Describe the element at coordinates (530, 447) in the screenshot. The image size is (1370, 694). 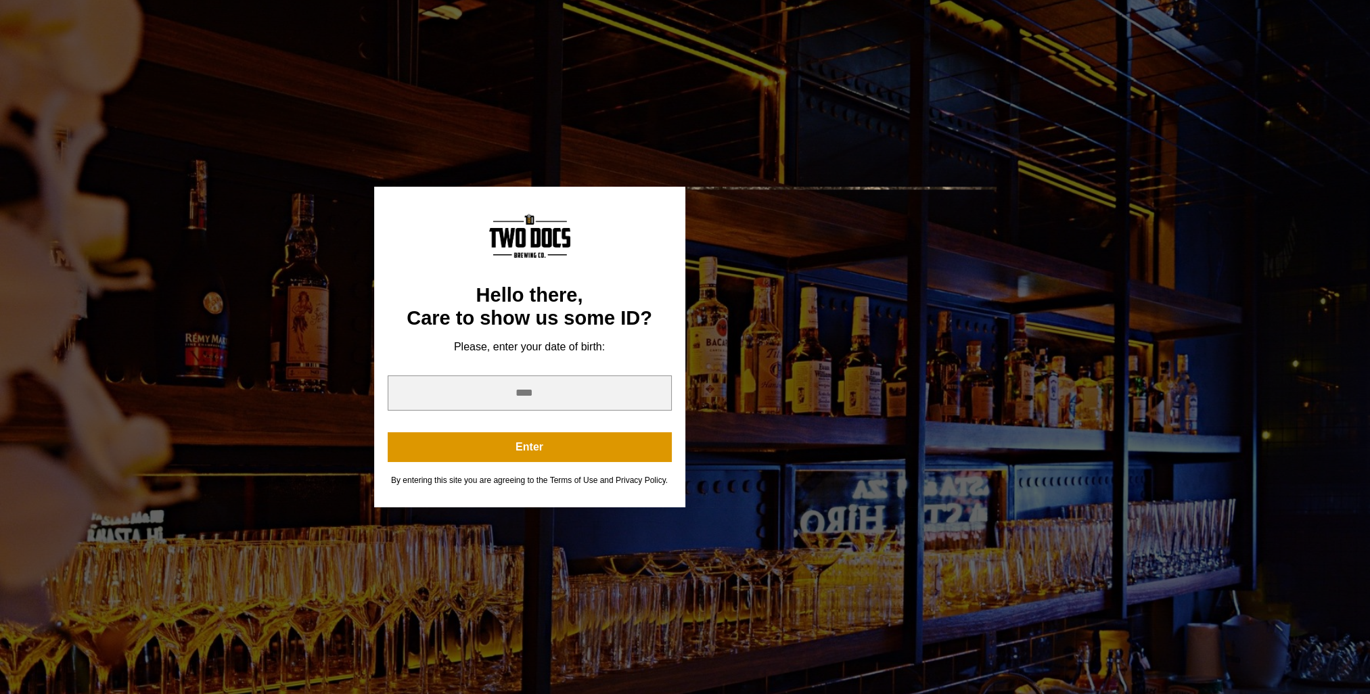
I see `button: Enter` at that location.